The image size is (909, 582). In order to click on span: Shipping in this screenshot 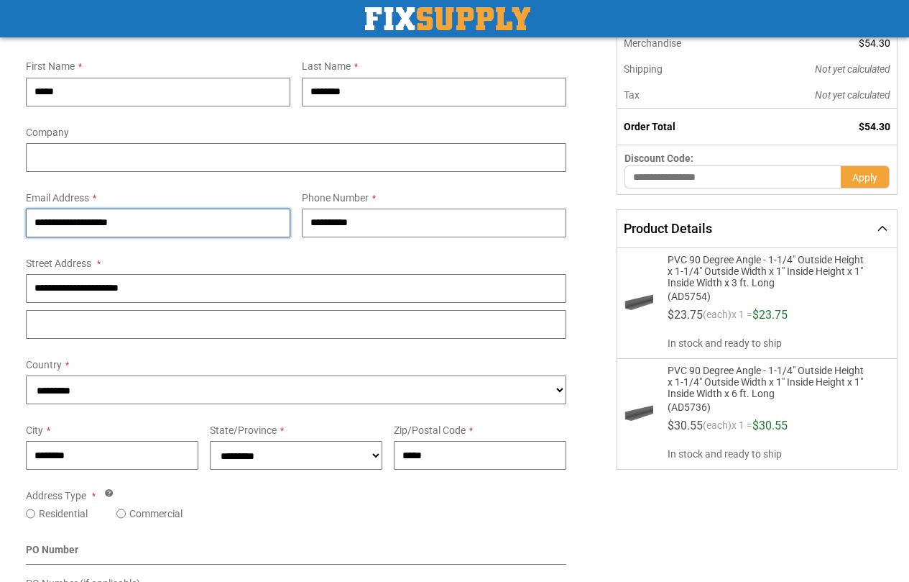, I will do `click(643, 69)`.